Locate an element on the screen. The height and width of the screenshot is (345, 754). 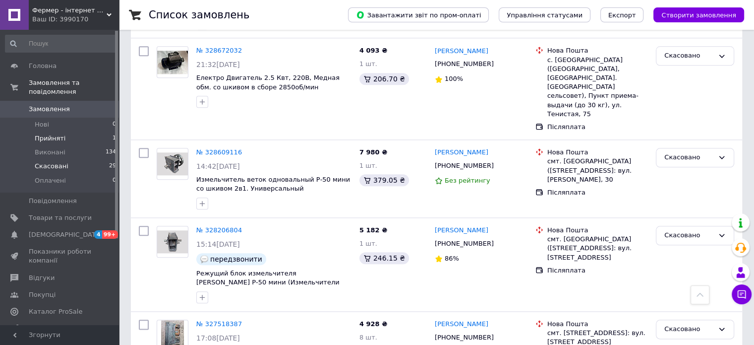
span: 4 is located at coordinates (98, 234).